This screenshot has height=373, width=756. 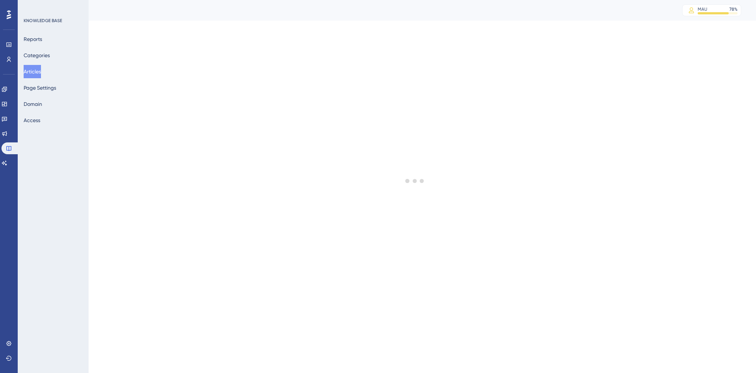 What do you see at coordinates (702, 9) in the screenshot?
I see `div: MAU` at bounding box center [702, 9].